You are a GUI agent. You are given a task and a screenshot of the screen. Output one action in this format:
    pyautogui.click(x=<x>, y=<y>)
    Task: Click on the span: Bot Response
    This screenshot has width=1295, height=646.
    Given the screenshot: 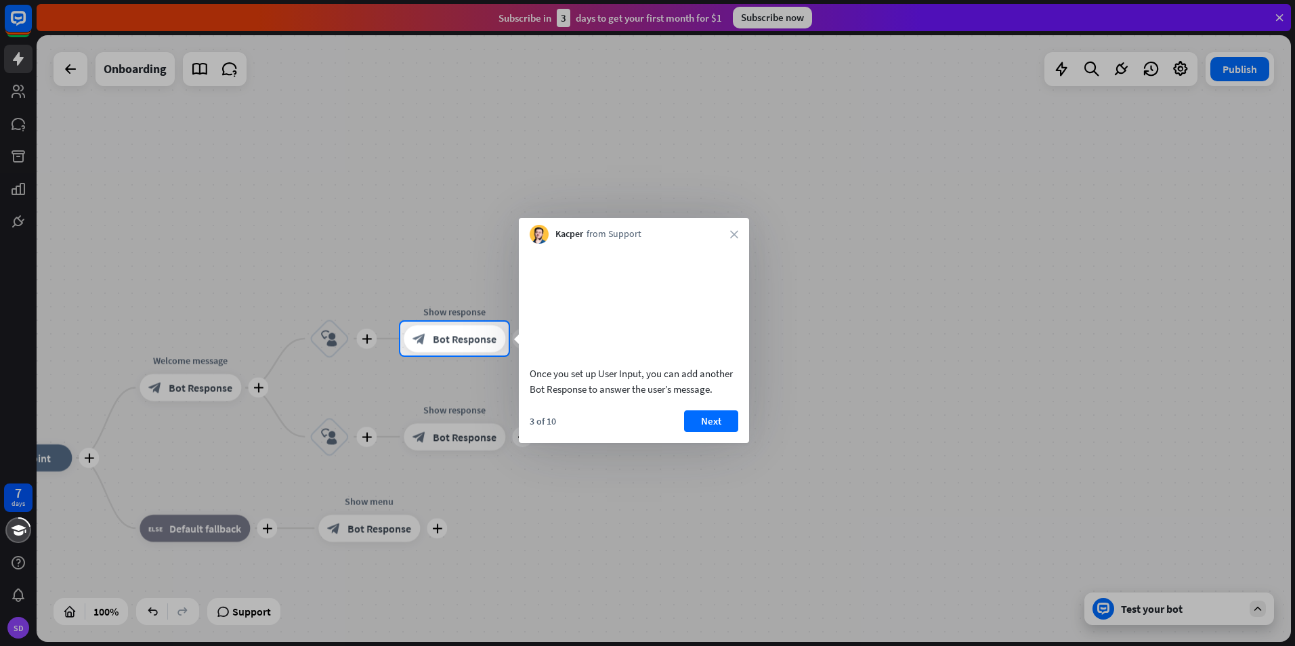 What is the action you would take?
    pyautogui.click(x=465, y=339)
    